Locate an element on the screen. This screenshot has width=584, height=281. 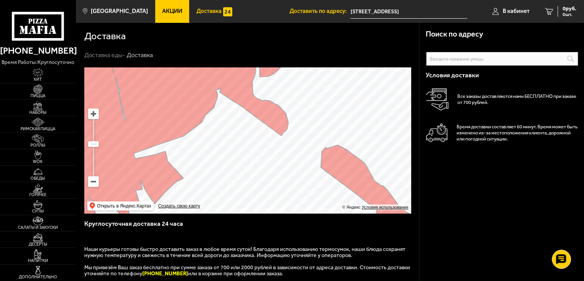
ymaps: © Яндекс is located at coordinates (351, 207).